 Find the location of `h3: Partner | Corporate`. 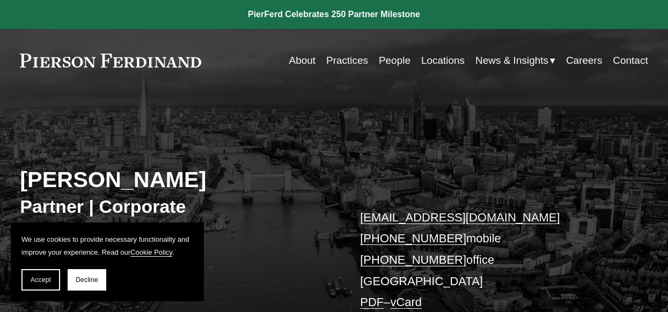

h3: Partner | Corporate is located at coordinates (176, 207).